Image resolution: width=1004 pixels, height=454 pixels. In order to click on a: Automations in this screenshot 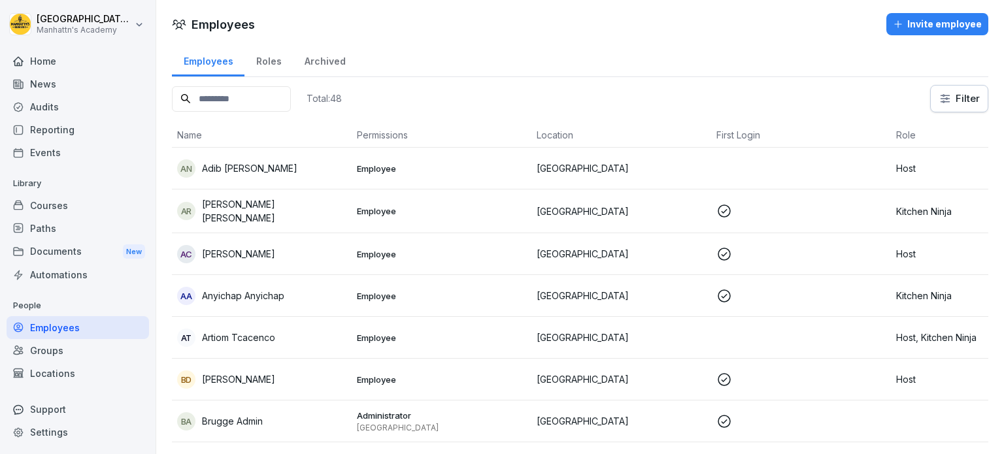, I will do `click(78, 275)`.